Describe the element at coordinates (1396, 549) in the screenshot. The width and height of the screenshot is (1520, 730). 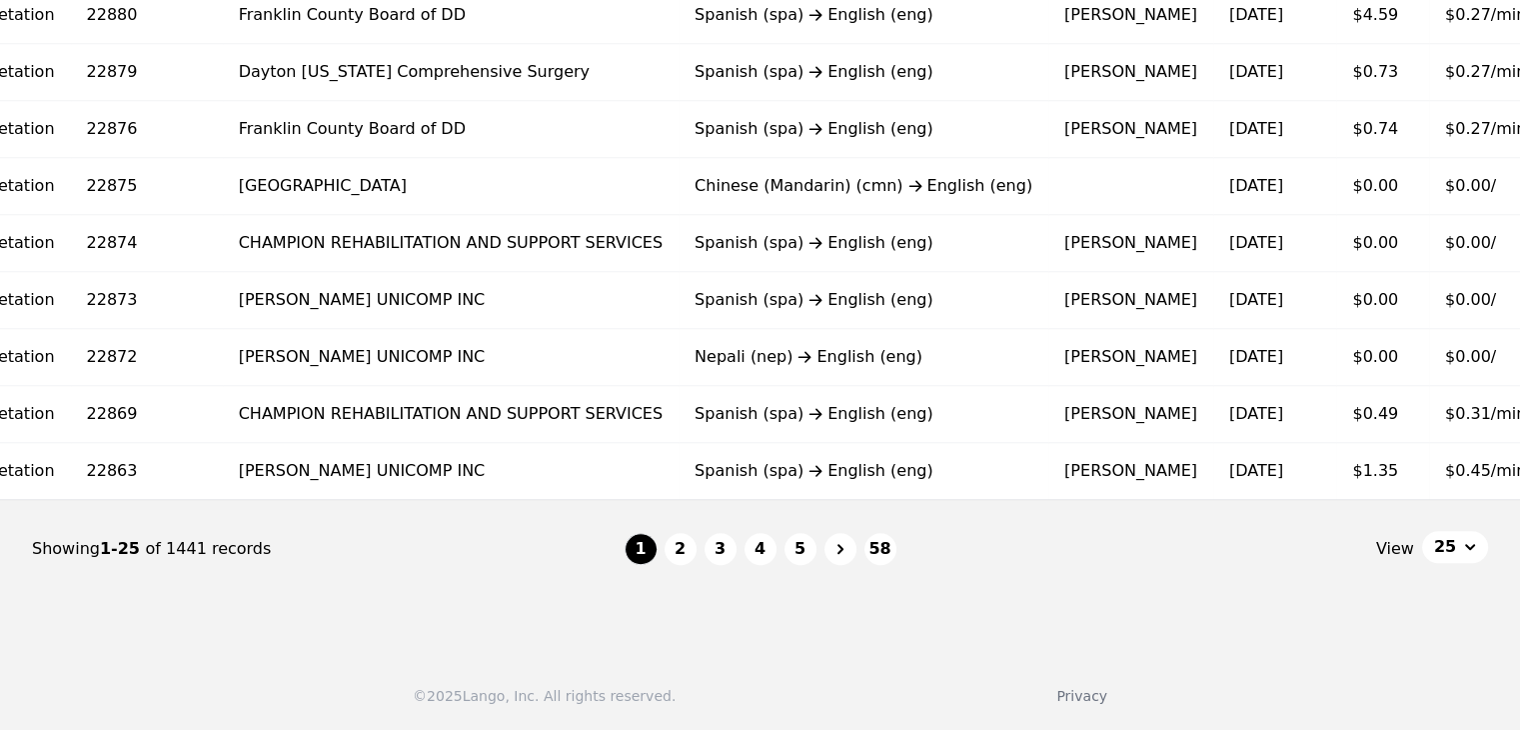
I see `span: View` at that location.